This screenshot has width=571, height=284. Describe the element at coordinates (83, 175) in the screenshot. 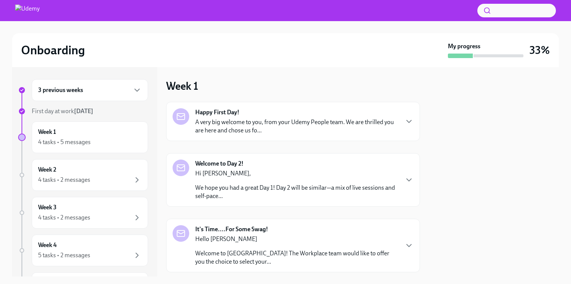

I see `a: Week 24 tasks • 2 messages` at that location.